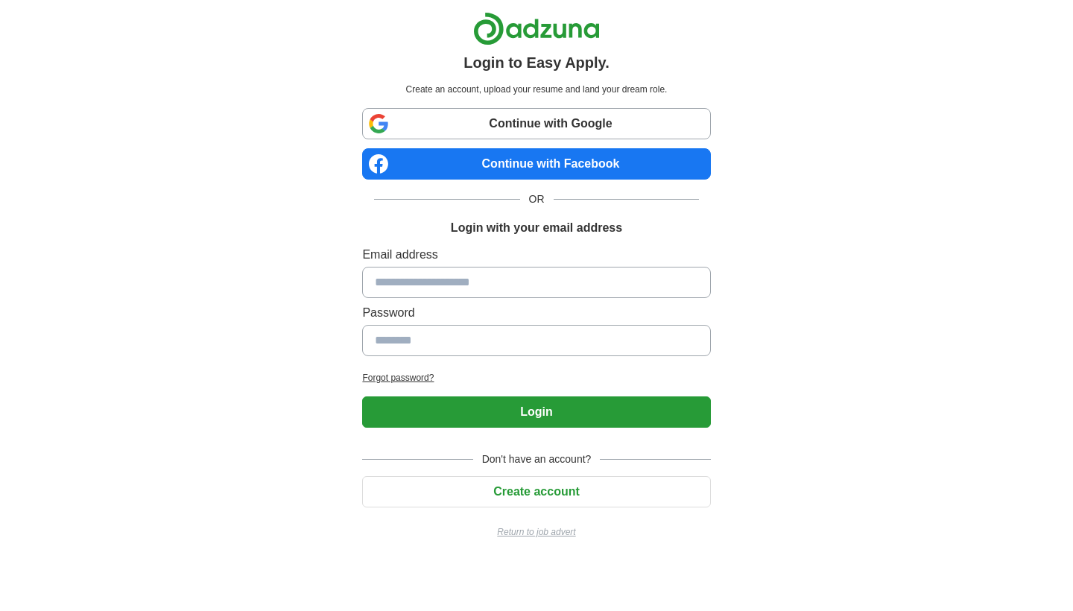 The height and width of the screenshot is (611, 1073). Describe the element at coordinates (536, 124) in the screenshot. I see `a: Continue with Google` at that location.